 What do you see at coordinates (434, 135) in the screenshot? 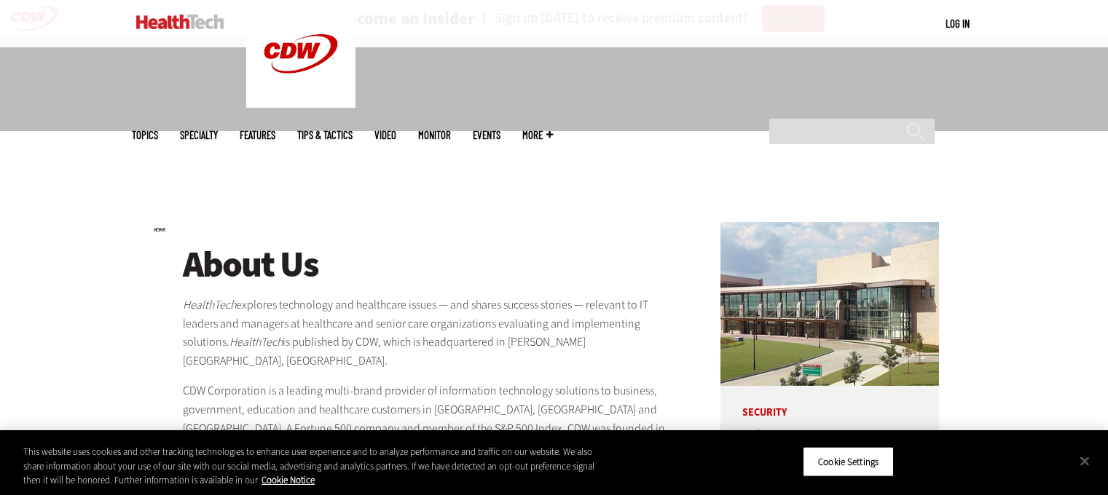
I see `a: MonITor` at bounding box center [434, 135].